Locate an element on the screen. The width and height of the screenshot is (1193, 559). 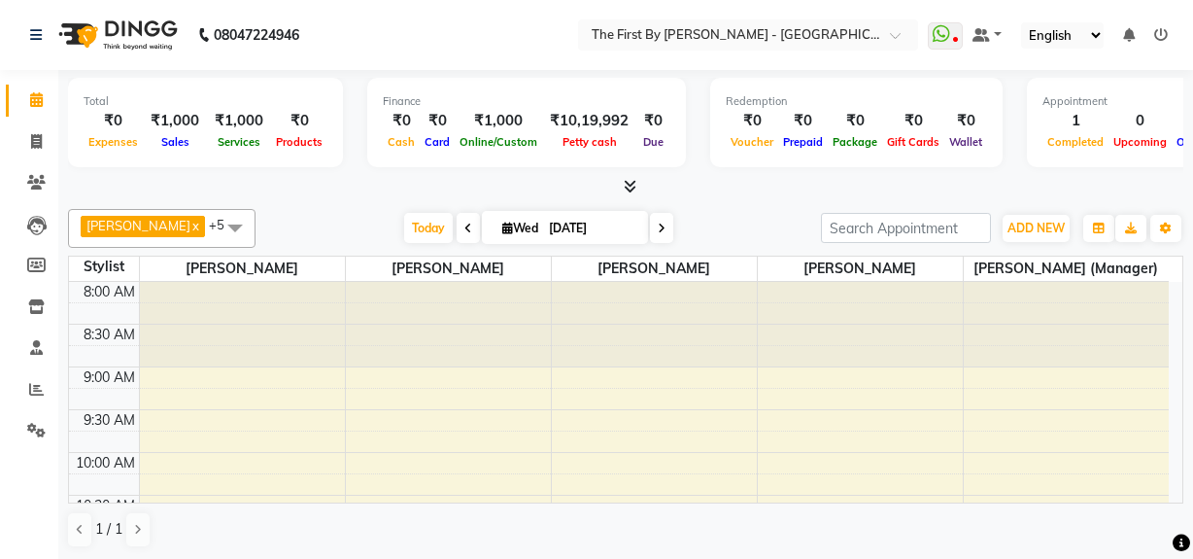
div: 10:00 AM is located at coordinates (105, 463).